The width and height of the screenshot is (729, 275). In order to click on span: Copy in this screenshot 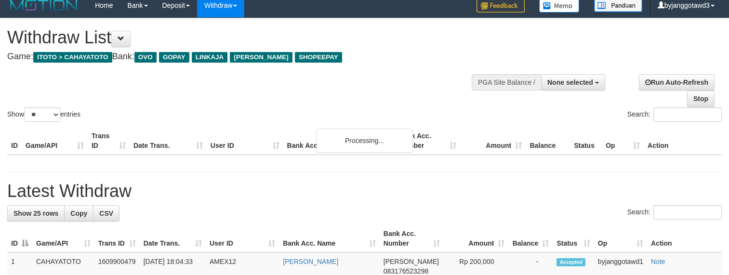, I will do `click(79, 214)`.